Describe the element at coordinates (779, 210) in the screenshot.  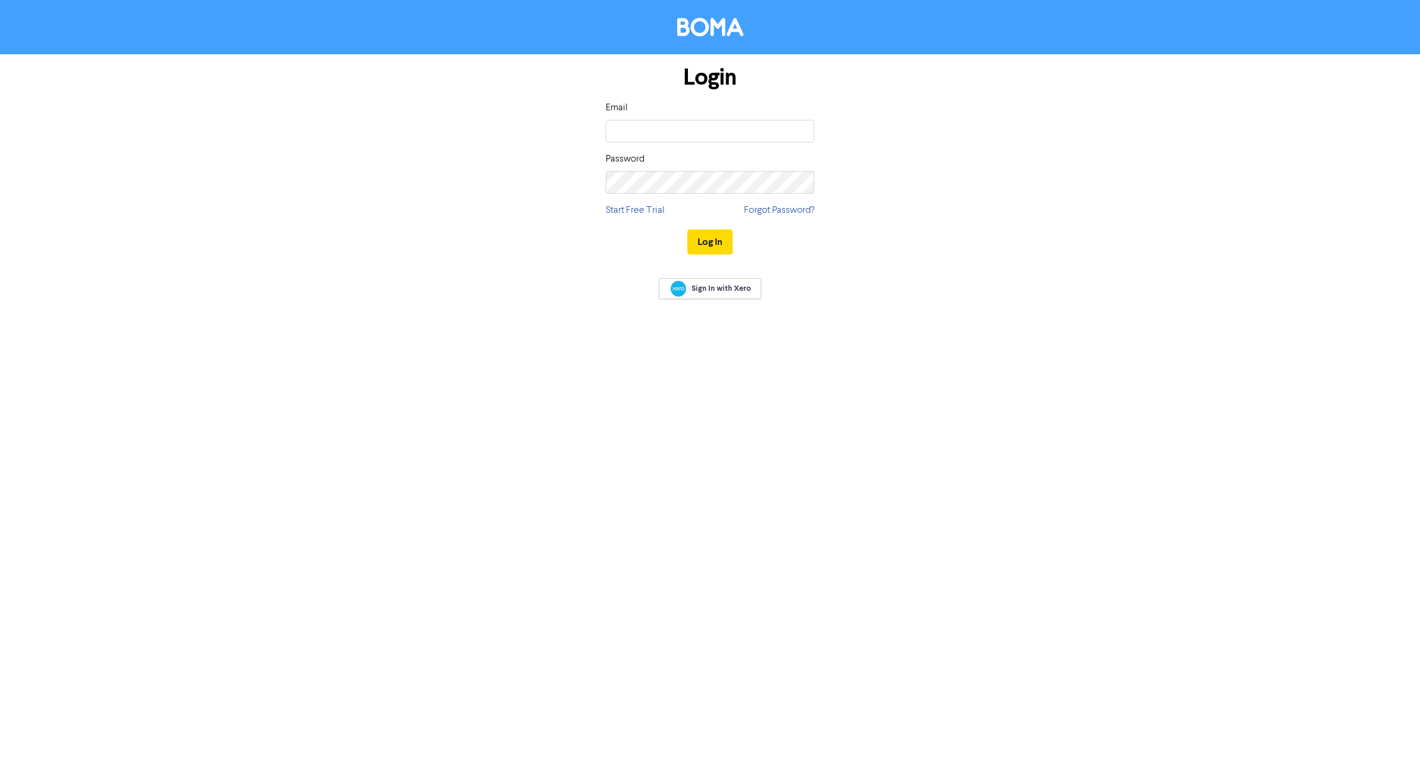
I see `a: Forgot Password?` at that location.